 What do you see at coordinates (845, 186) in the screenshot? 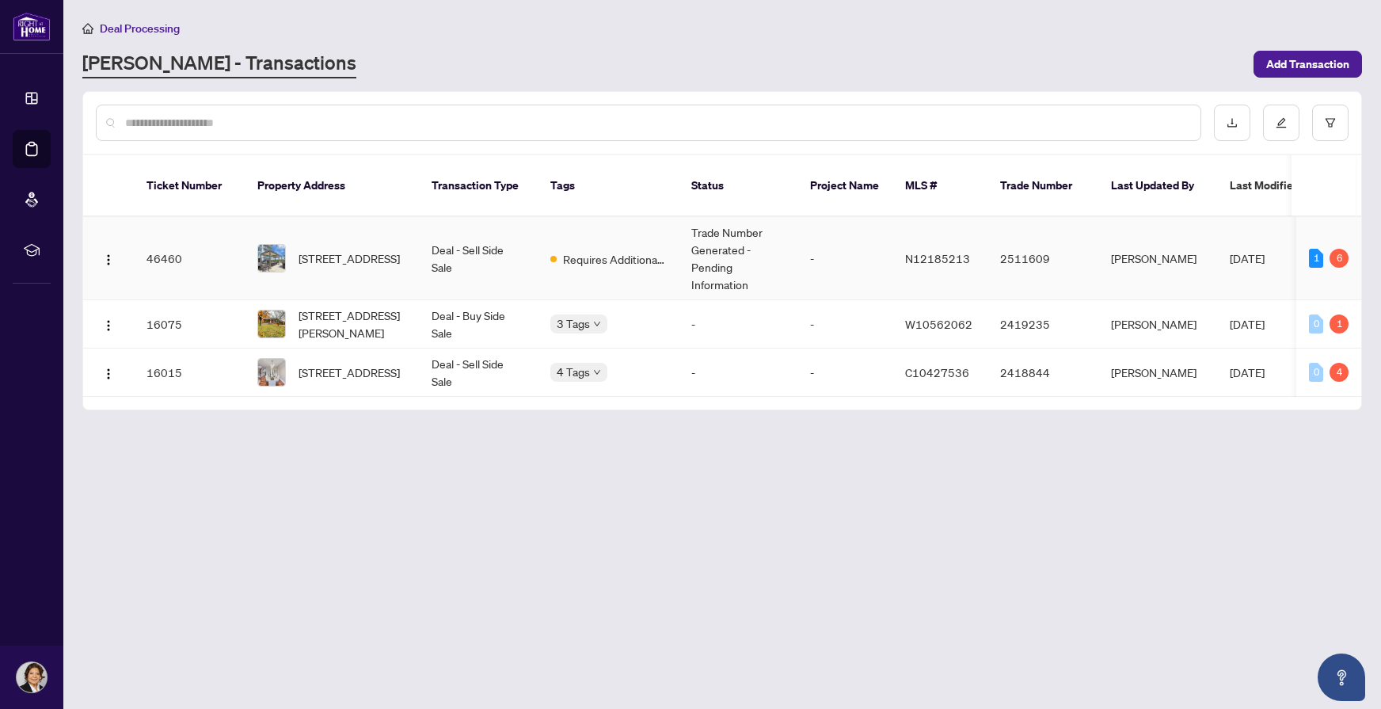
I see `th: Project Name` at bounding box center [845, 186].